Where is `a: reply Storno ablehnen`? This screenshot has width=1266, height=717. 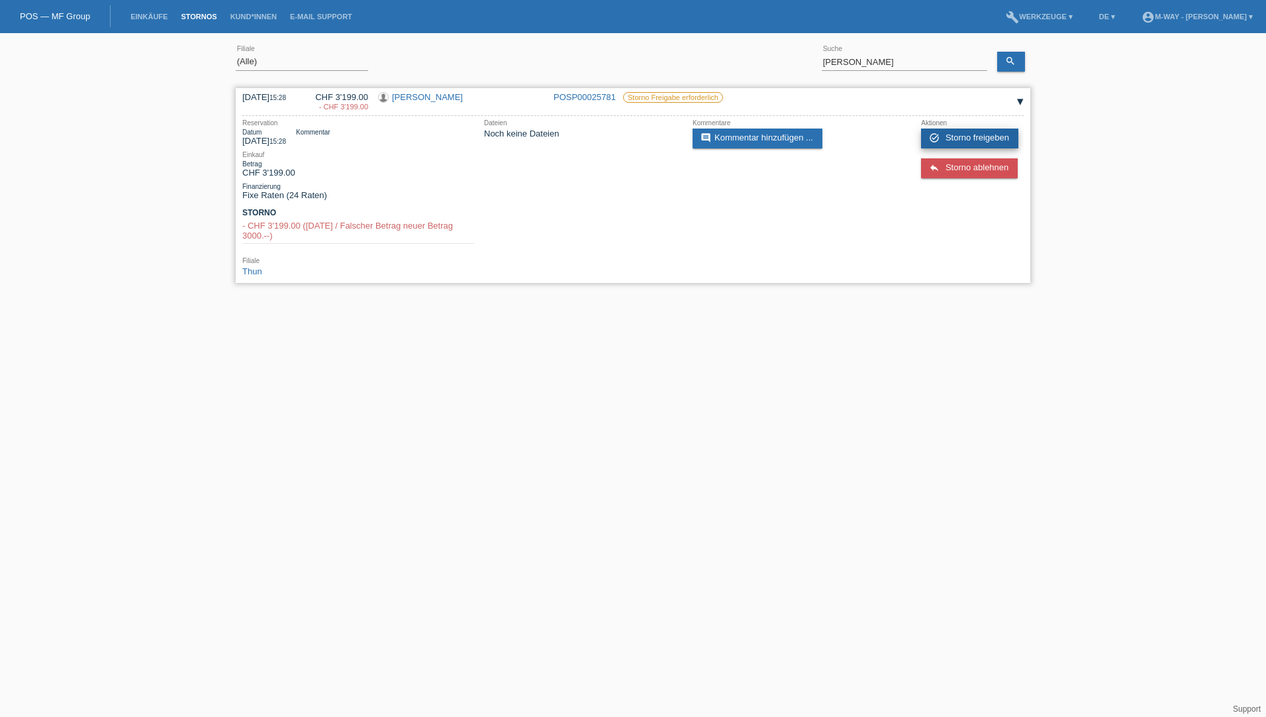
a: reply Storno ablehnen is located at coordinates (970, 168).